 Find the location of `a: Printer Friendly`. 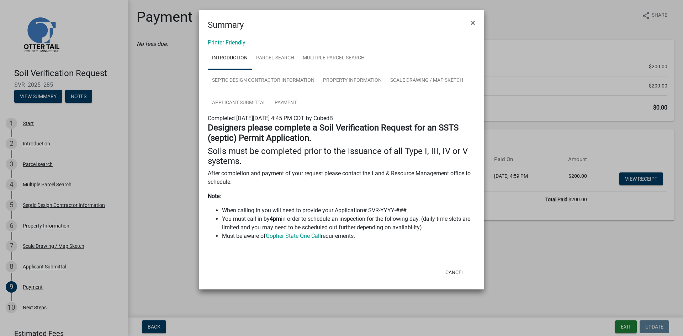

a: Printer Friendly is located at coordinates (226, 42).